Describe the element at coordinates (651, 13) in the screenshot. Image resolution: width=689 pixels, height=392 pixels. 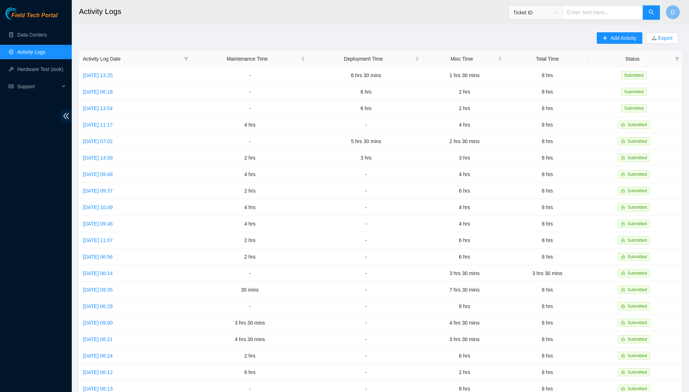
I see `button: search` at that location.